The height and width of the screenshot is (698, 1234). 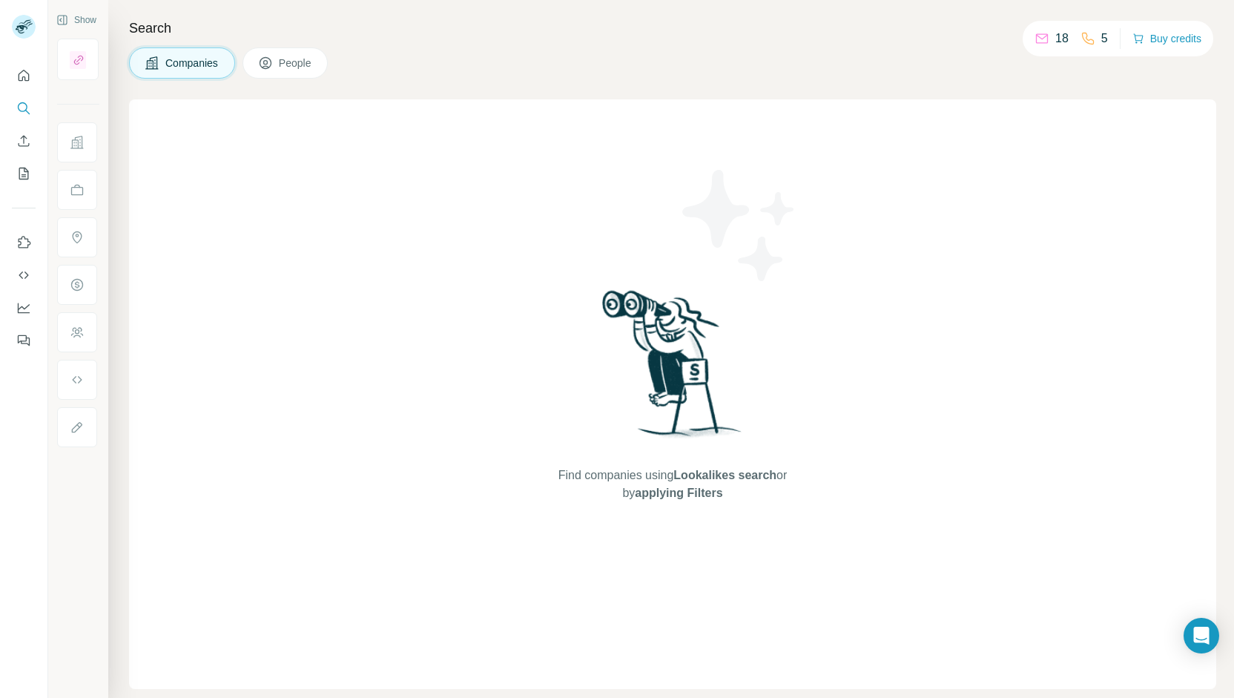 I want to click on img: Surfe Illustration - Stars, so click(x=739, y=225).